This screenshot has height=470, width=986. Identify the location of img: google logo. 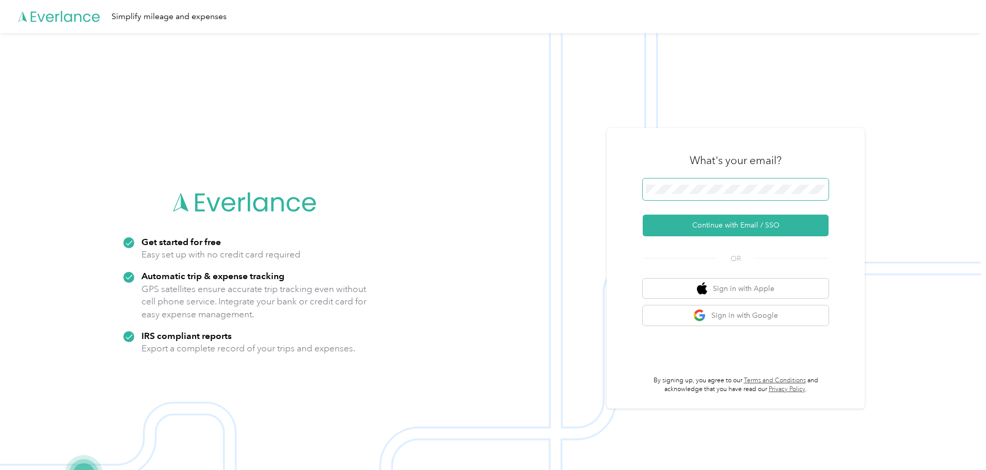
(700, 315).